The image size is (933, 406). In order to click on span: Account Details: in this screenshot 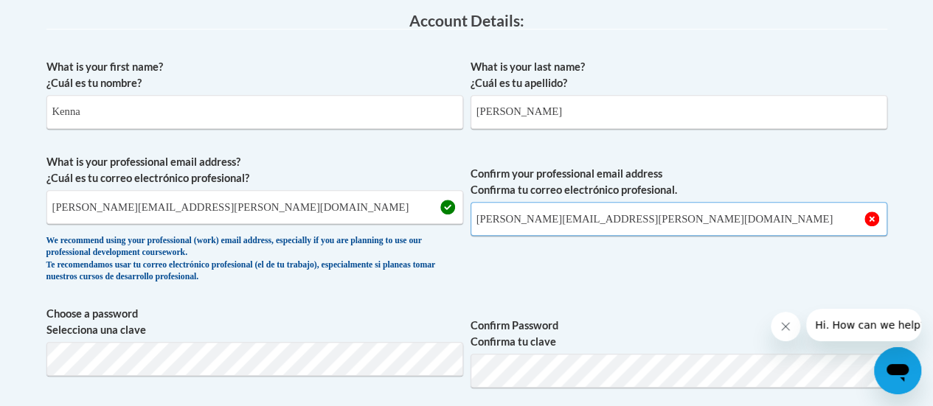, I will do `click(467, 20)`.